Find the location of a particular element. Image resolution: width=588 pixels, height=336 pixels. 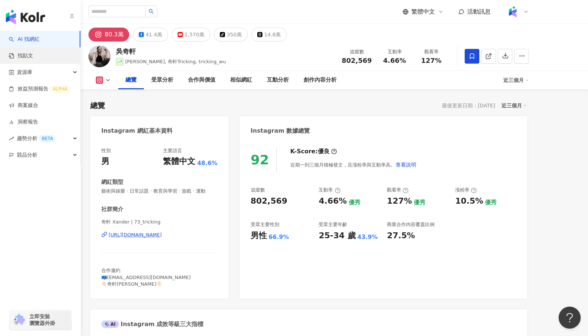

img: KOL Avatar is located at coordinates (100, 56).